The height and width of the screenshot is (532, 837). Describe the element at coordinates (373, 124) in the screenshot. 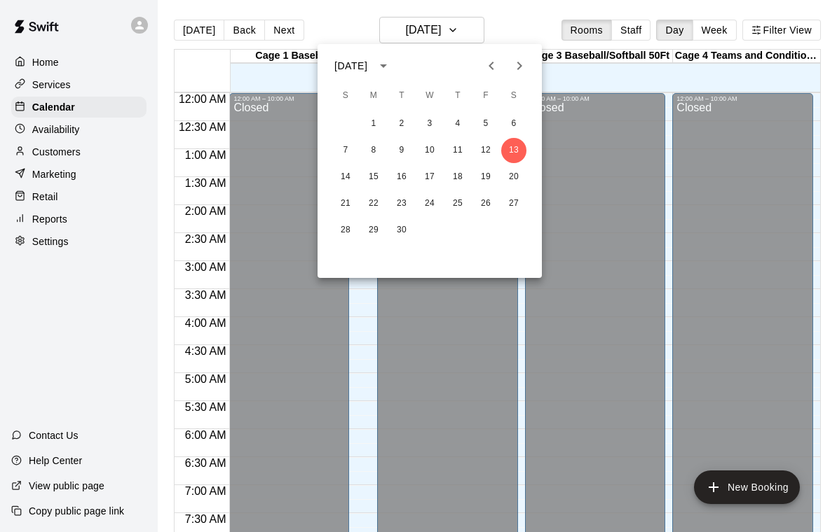

I see `button: 1` at that location.